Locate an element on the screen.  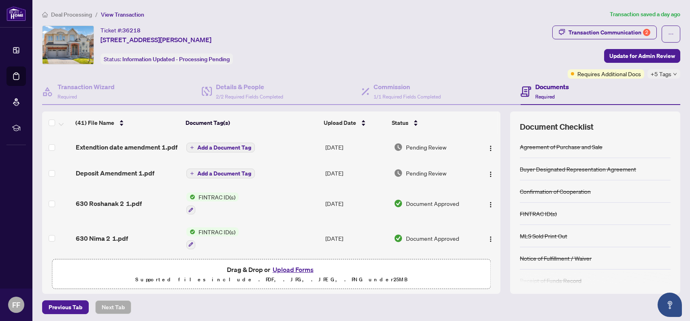
span: Previous Tab is located at coordinates (65, 307).